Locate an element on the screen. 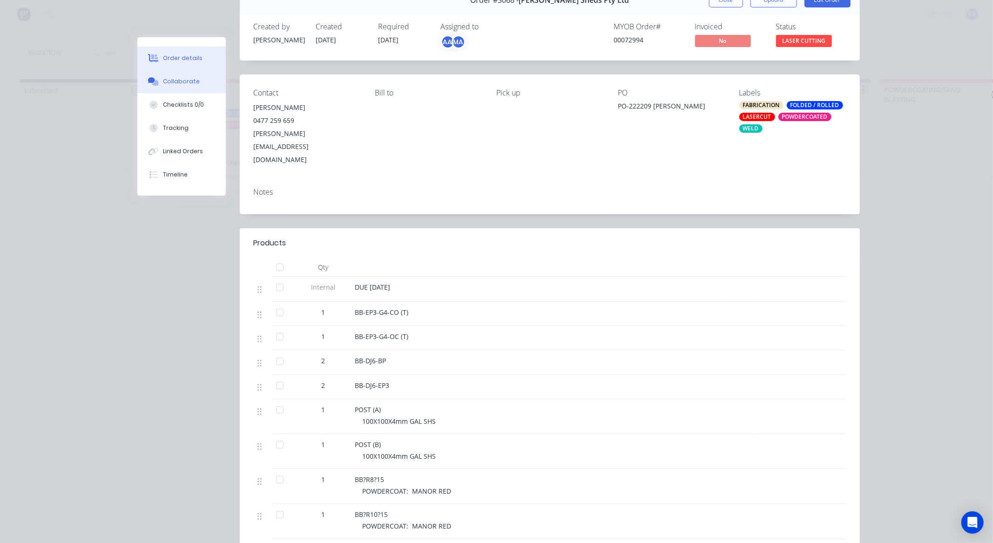 The height and width of the screenshot is (543, 993). div: Created is located at coordinates (342, 27).